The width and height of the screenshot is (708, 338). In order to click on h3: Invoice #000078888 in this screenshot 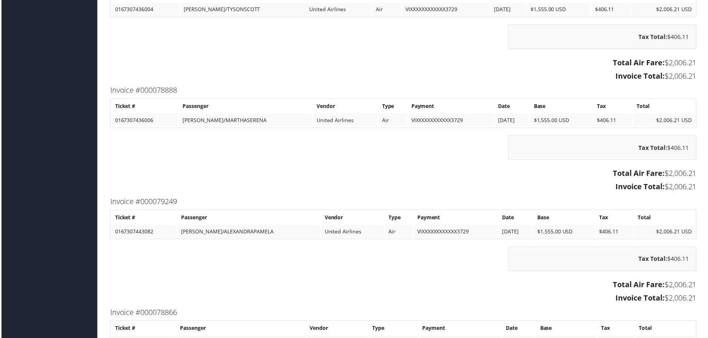, I will do `click(404, 91)`.